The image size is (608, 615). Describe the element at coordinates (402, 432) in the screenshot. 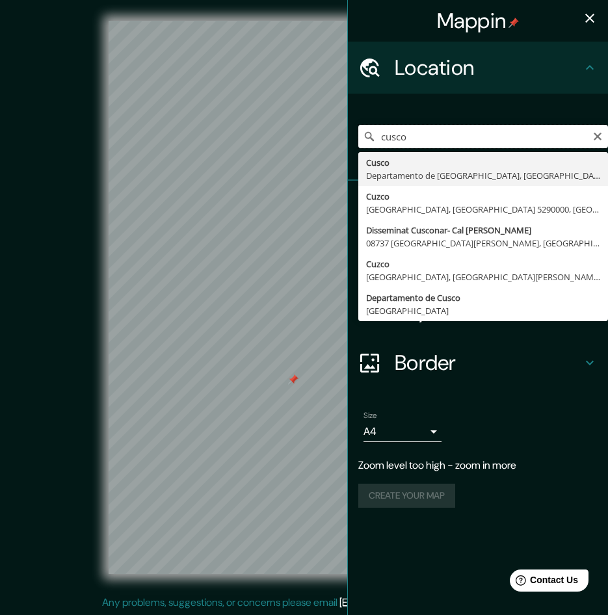

I see `div: A4` at that location.